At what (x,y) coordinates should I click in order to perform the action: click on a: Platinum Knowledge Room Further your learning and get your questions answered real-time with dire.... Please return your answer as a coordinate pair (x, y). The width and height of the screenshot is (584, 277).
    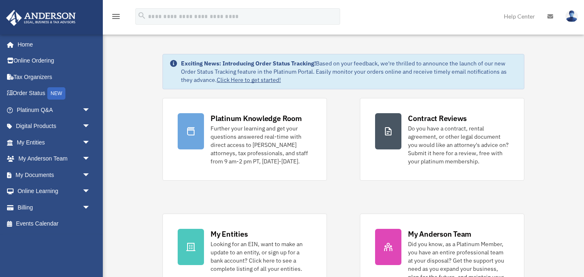
    Looking at the image, I should click on (244, 139).